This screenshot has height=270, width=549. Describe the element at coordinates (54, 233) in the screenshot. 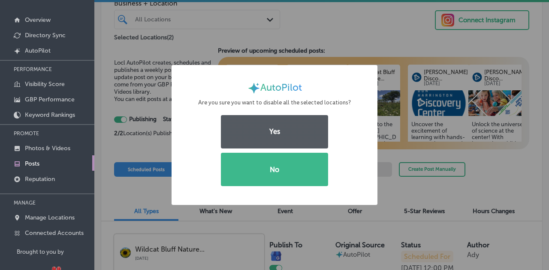

I see `p: Connected Accounts` at that location.